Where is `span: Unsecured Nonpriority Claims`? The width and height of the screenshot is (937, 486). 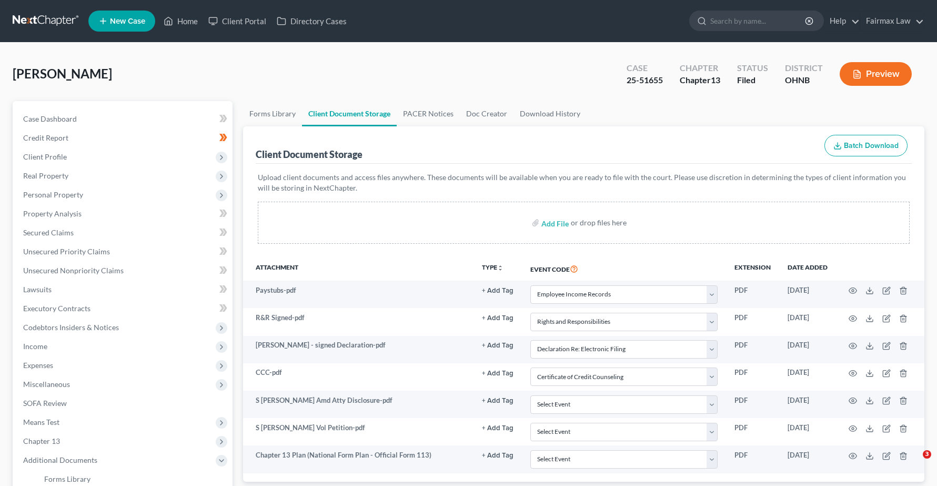 span: Unsecured Nonpriority Claims is located at coordinates (73, 270).